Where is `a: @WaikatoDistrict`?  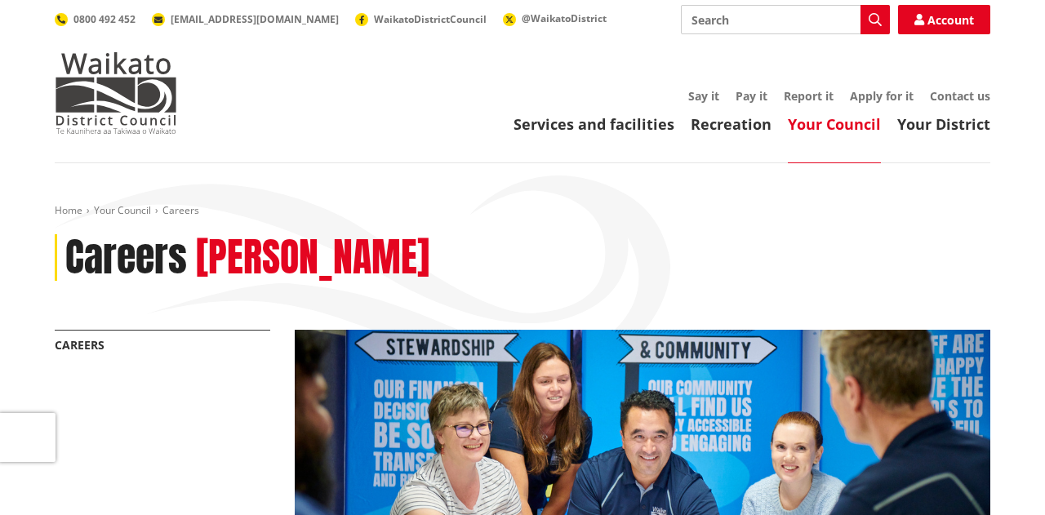 a: @WaikatoDistrict is located at coordinates (554, 18).